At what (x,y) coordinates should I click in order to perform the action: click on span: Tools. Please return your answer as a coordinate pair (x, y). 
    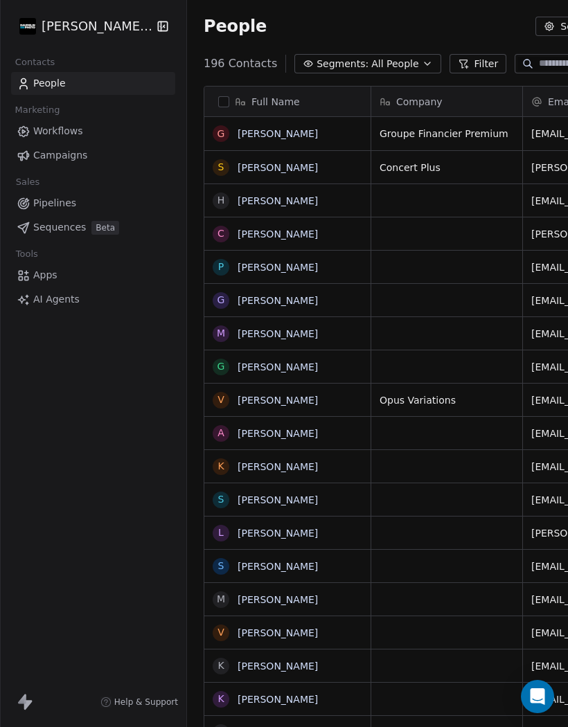
    Looking at the image, I should click on (26, 254).